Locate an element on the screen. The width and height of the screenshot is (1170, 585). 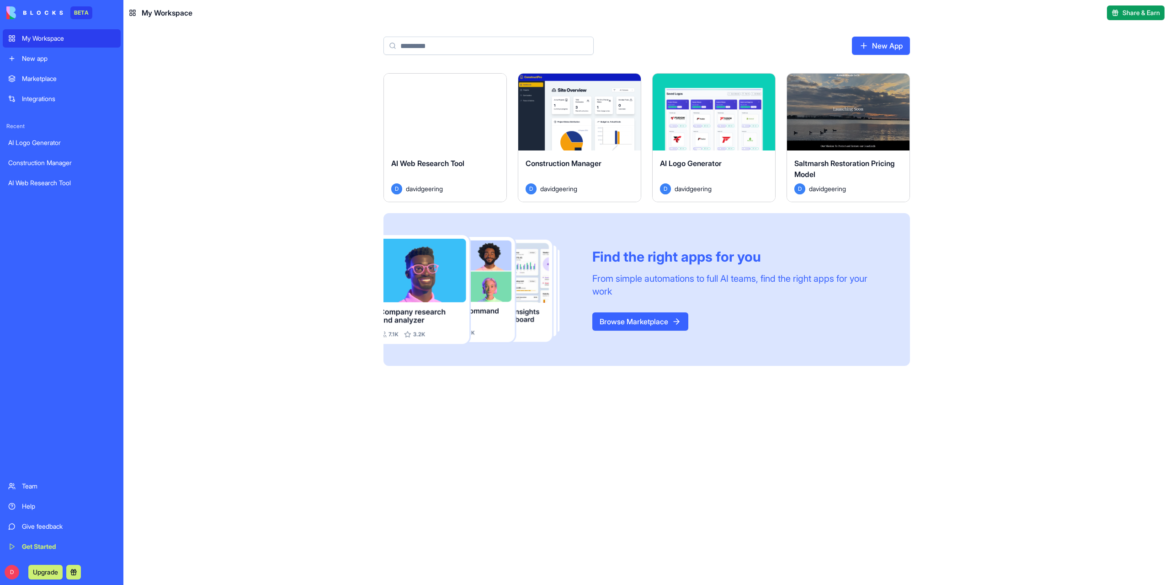
span: Construction Manager is located at coordinates (564, 163).